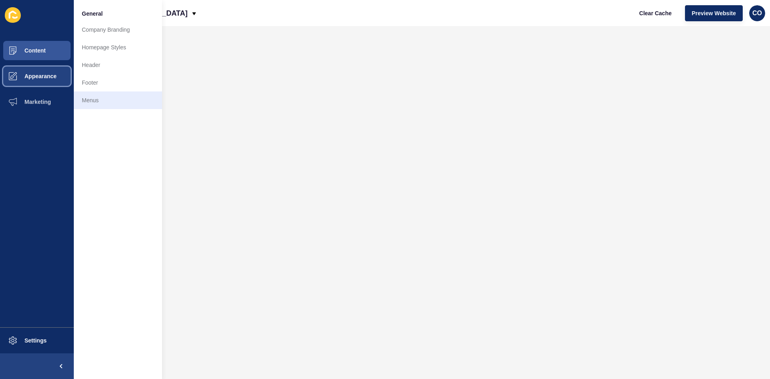 The image size is (770, 379). I want to click on a: Homepage Styles, so click(118, 47).